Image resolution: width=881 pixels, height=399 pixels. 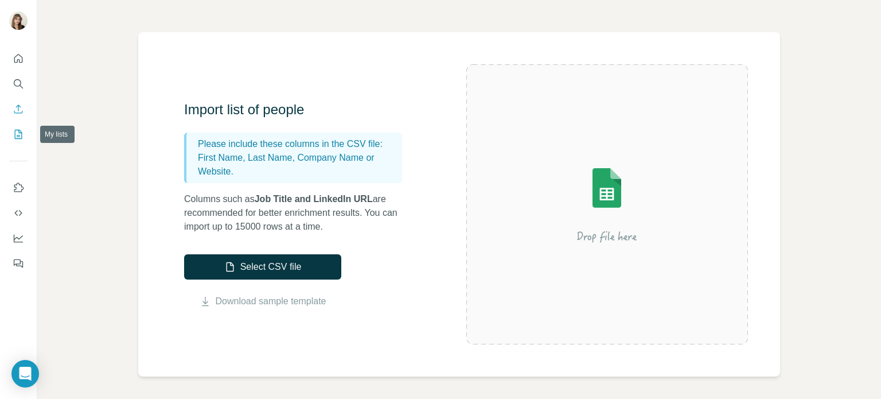 What do you see at coordinates (18, 84) in the screenshot?
I see `button: Search` at bounding box center [18, 84].